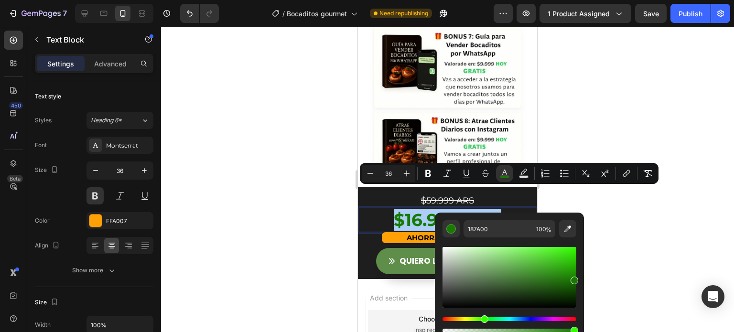 Image resolution: width=734 pixels, height=332 pixels. What do you see at coordinates (120, 120) in the screenshot?
I see `button: Heading 6*` at bounding box center [120, 120].